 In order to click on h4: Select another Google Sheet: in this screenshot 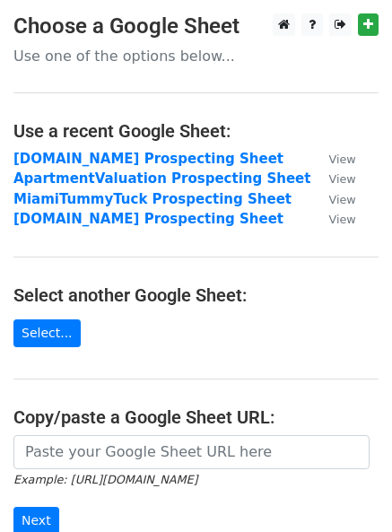, I will do `click(196, 295)`.